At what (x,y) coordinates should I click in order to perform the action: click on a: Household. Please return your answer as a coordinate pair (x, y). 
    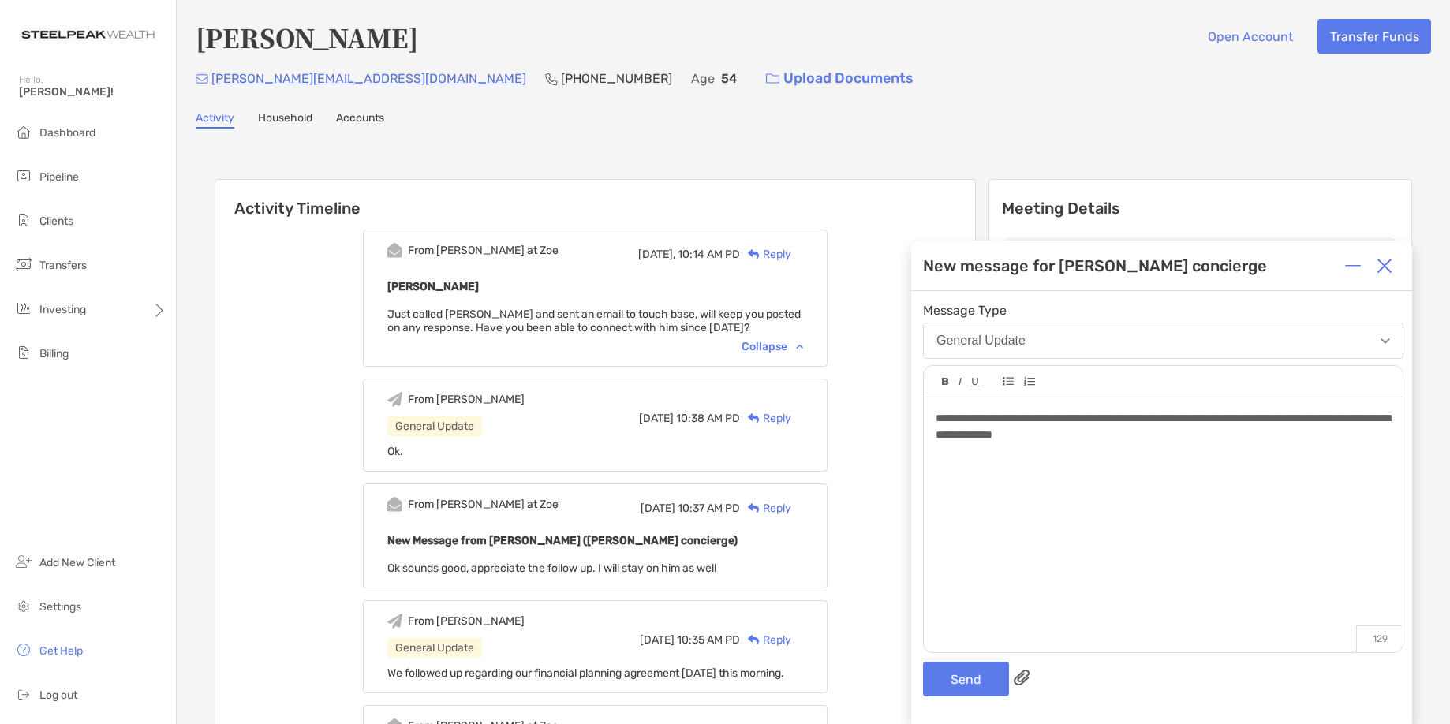
    Looking at the image, I should click on (285, 120).